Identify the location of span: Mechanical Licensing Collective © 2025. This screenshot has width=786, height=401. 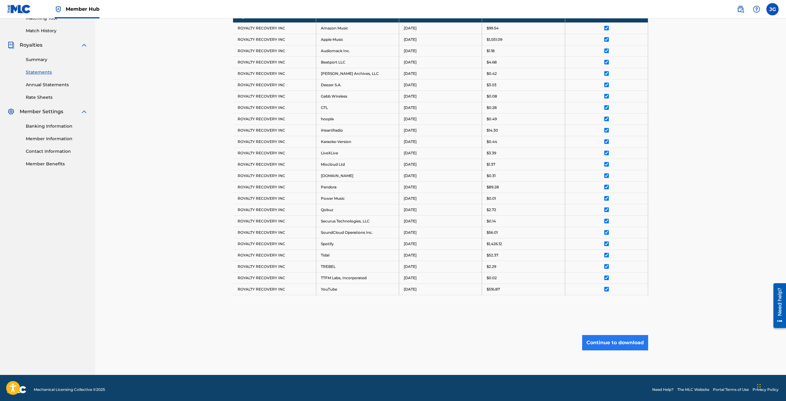
(69, 390).